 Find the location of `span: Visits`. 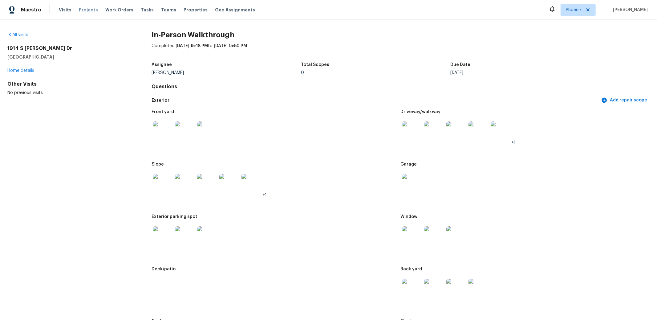

span: Visits is located at coordinates (65, 10).